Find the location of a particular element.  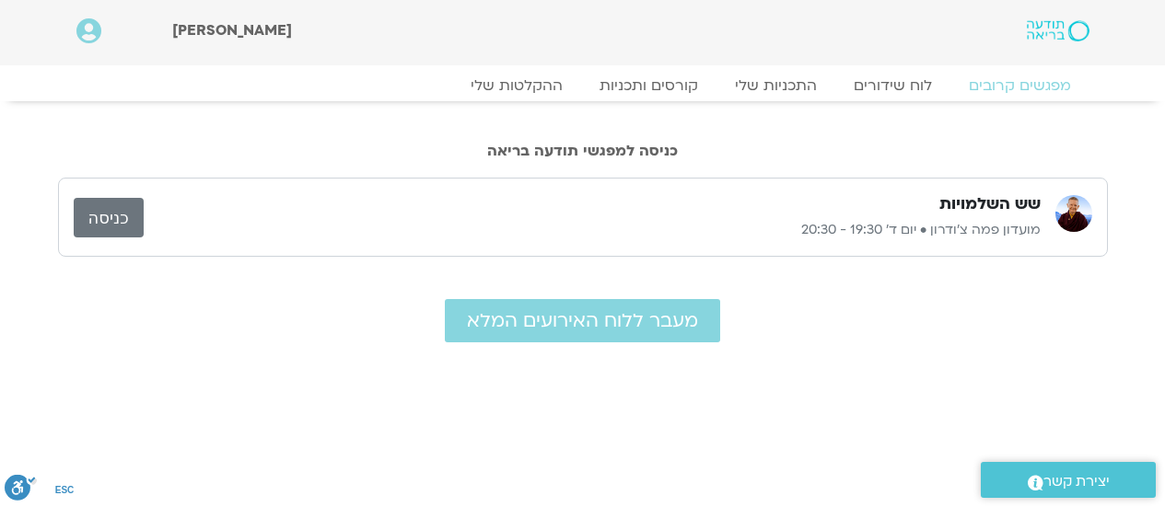

h3: שש השלמויות is located at coordinates (990, 204).